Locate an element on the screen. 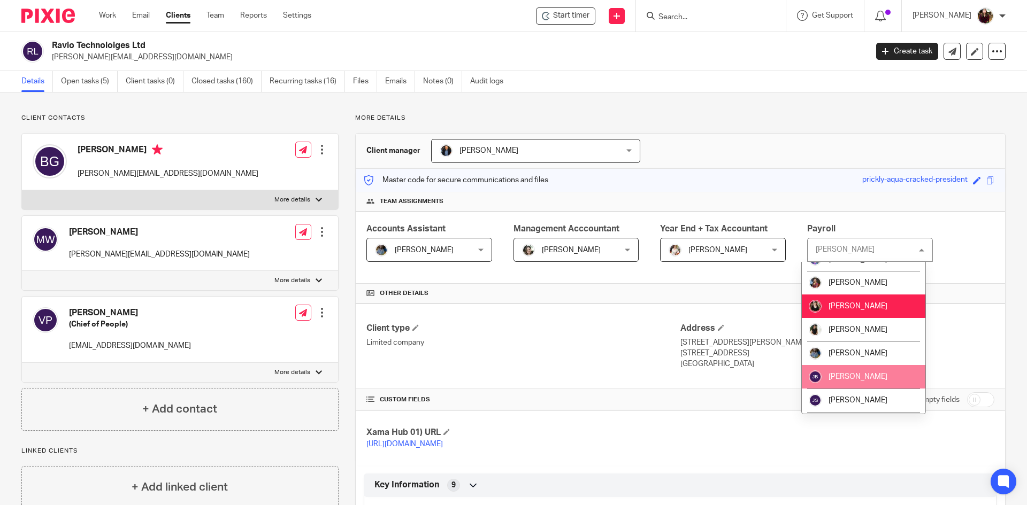  h2: Ravio Technoloiges Ltd is located at coordinates (375, 45).